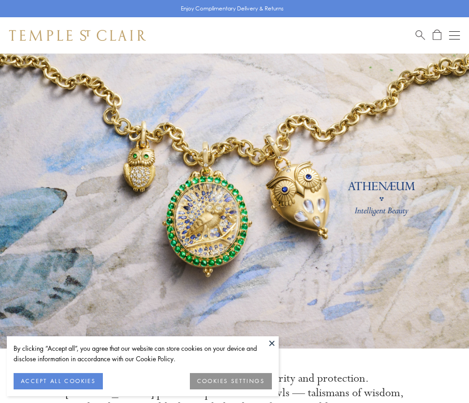  Describe the element at coordinates (420, 35) in the screenshot. I see `a: Search` at that location.